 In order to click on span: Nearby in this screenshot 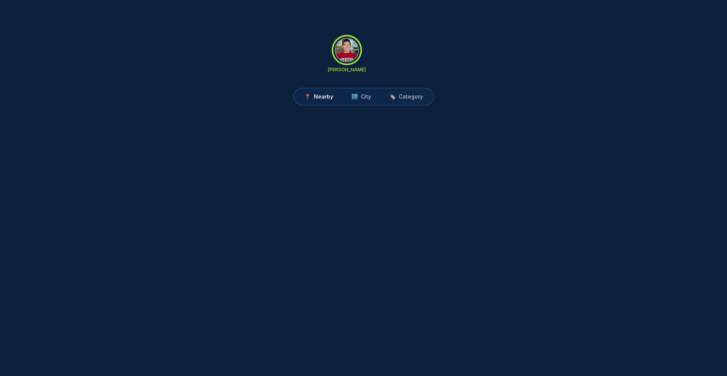, I will do `click(324, 97)`.